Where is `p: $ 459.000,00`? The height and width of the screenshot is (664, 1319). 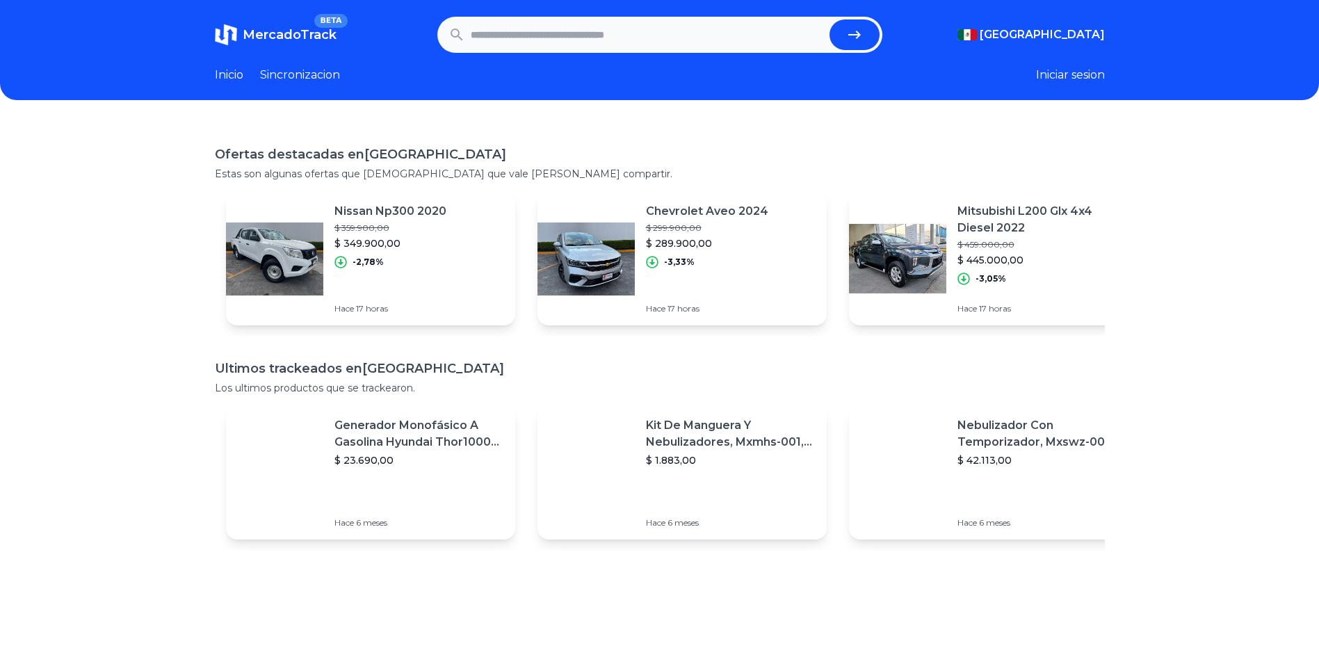 p: $ 459.000,00 is located at coordinates (1042, 245).